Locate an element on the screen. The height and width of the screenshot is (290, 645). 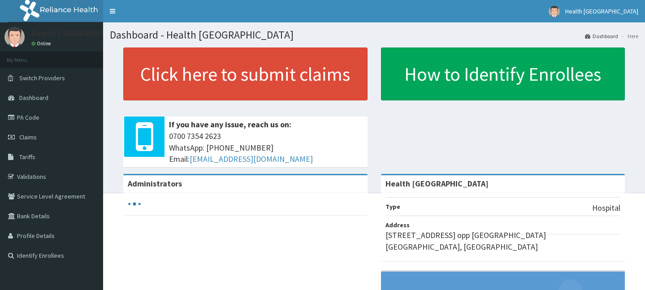
b: Type is located at coordinates (393, 207).